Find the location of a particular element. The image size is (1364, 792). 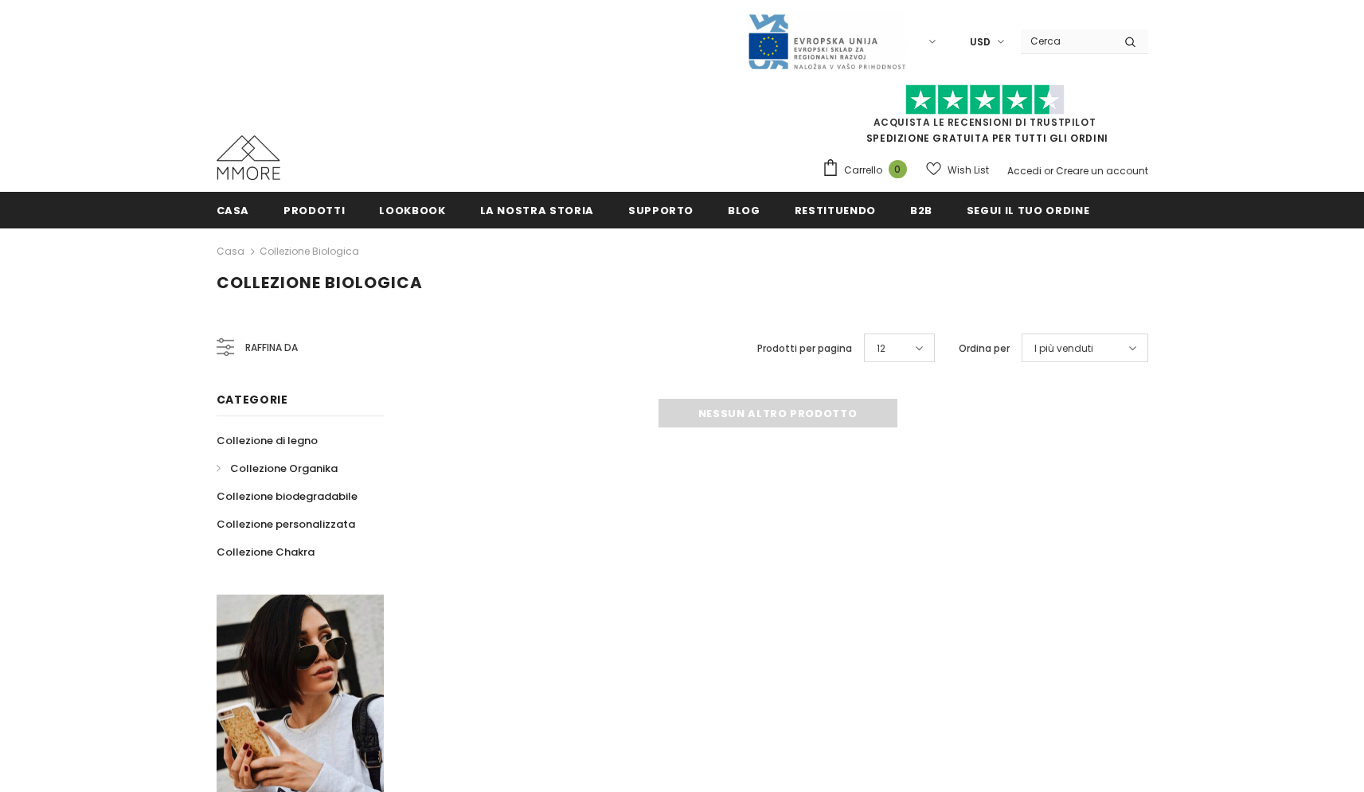

span: 12 is located at coordinates (881, 349).